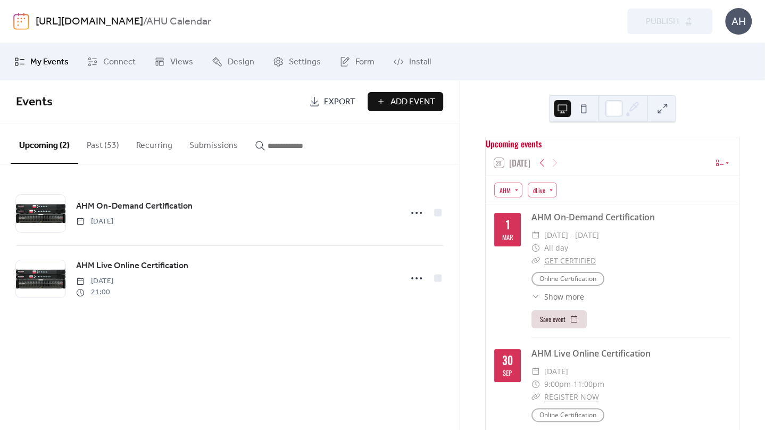 The image size is (765, 430). What do you see at coordinates (739, 21) in the screenshot?
I see `div: AH` at bounding box center [739, 21].